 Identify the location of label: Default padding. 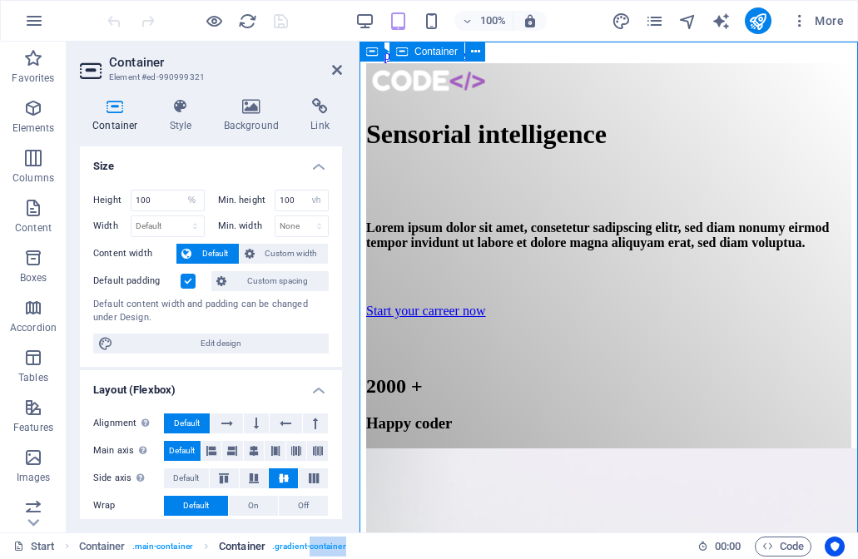
(136, 281).